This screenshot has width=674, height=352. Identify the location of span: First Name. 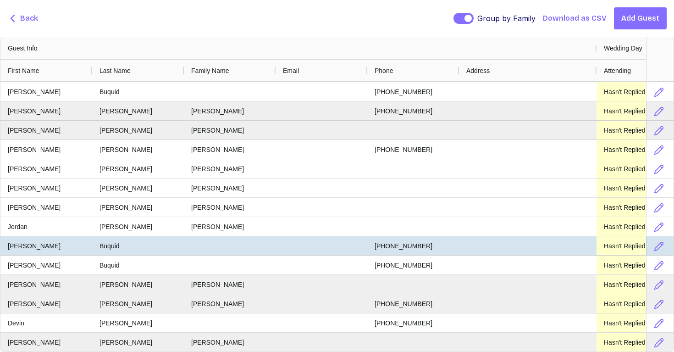
(23, 71).